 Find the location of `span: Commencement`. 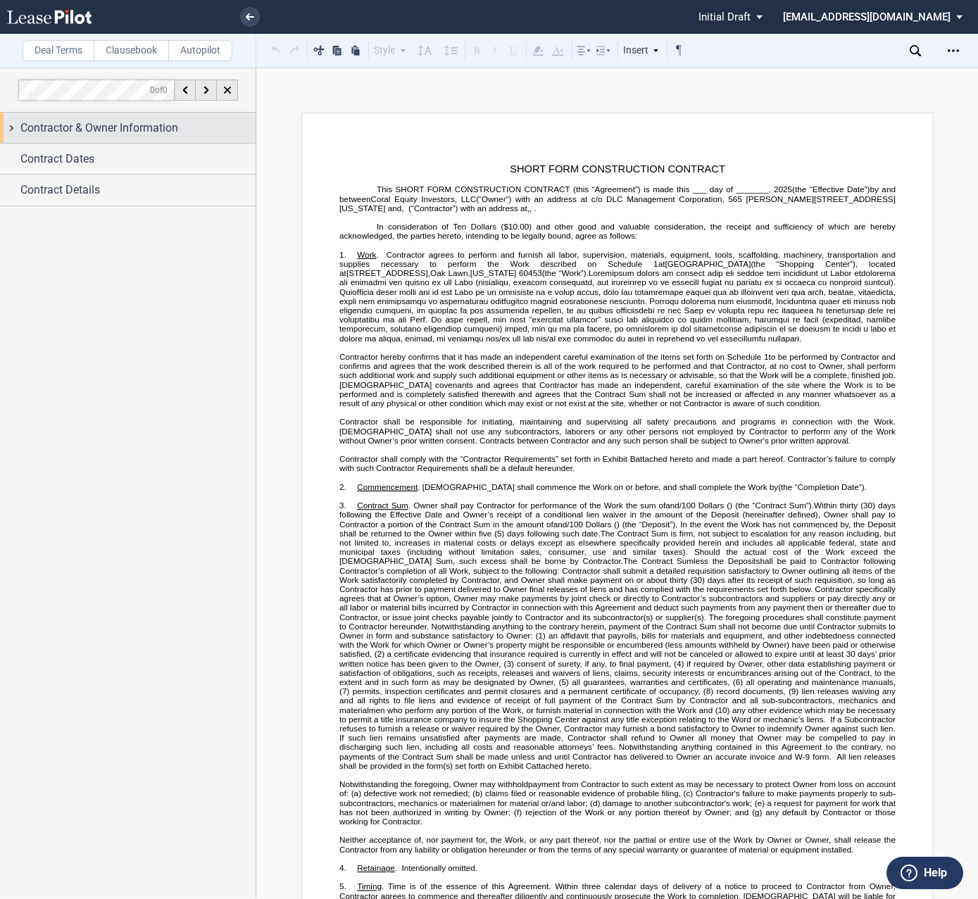

span: Commencement is located at coordinates (387, 486).